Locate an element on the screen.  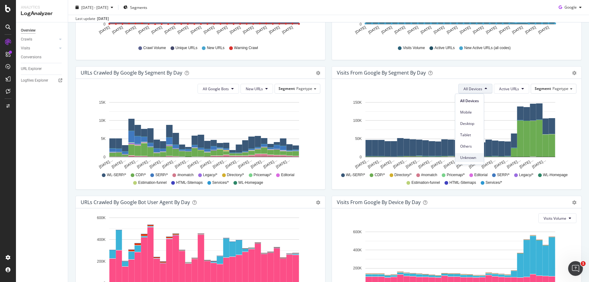
text: 5K is located at coordinates (103, 139).